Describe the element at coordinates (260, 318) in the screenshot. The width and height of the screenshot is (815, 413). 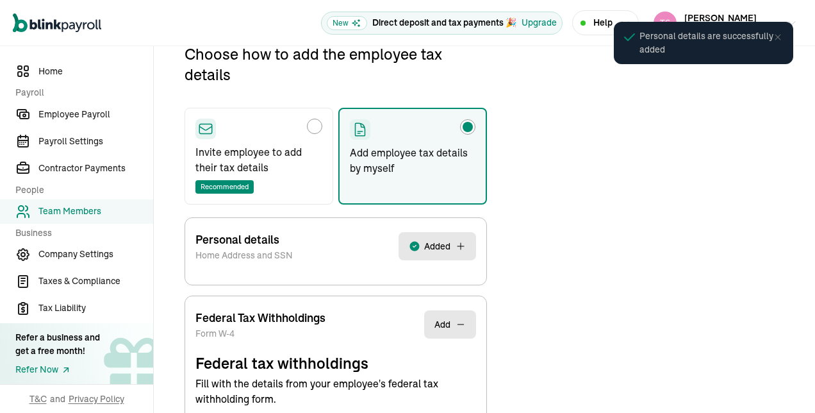
I see `p: Federal Tax Withholdings` at that location.